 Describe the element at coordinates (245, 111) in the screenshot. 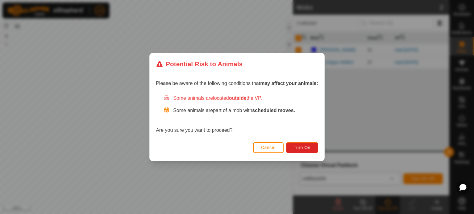

I see `p: Some animals are` at that location.